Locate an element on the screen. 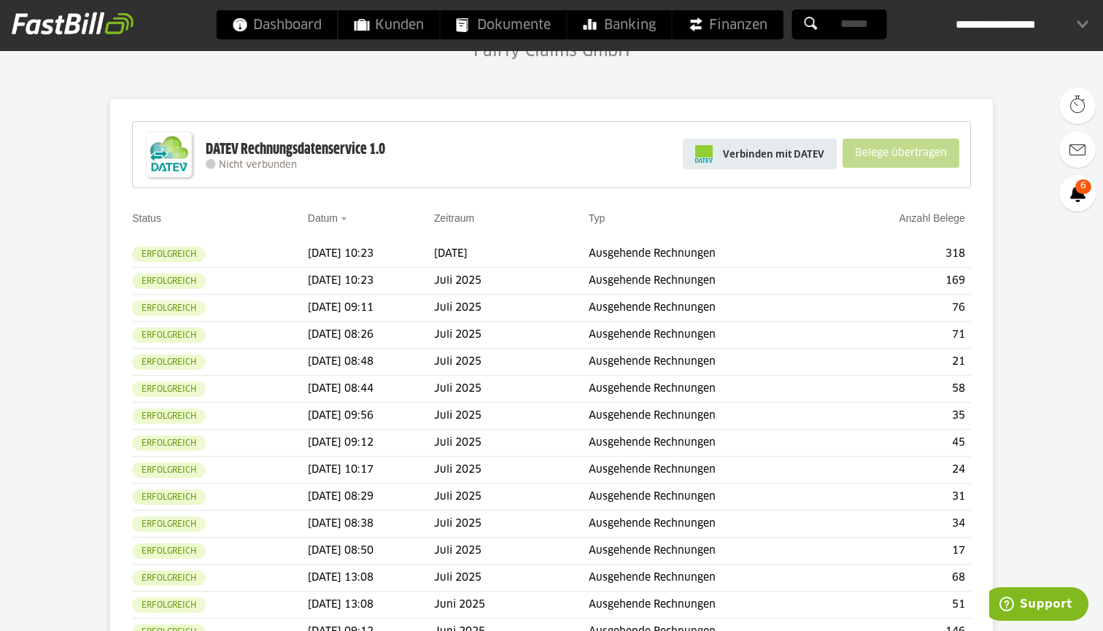  span: Finanzen is located at coordinates (728, 25).